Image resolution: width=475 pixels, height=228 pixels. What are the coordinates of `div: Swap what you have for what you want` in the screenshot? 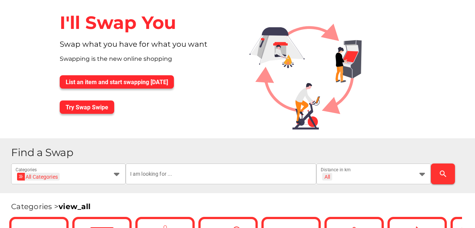 It's located at (146, 47).